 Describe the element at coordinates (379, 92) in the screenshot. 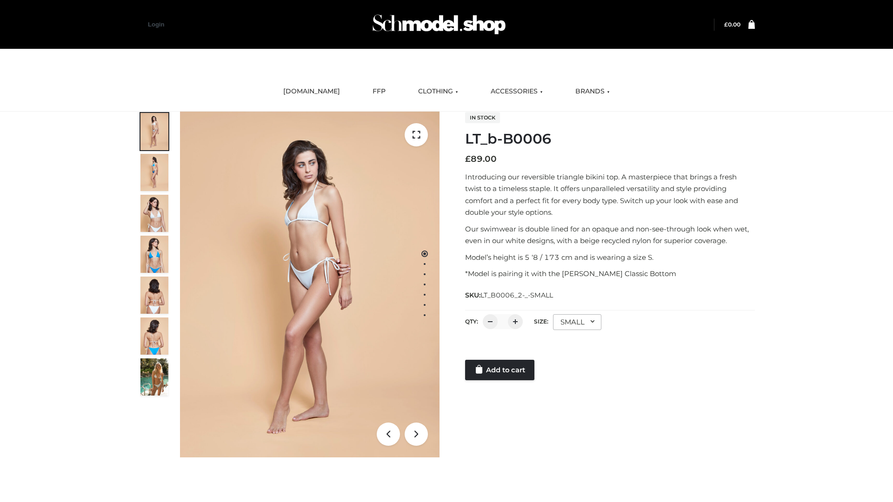

I see `a: FFP` at that location.